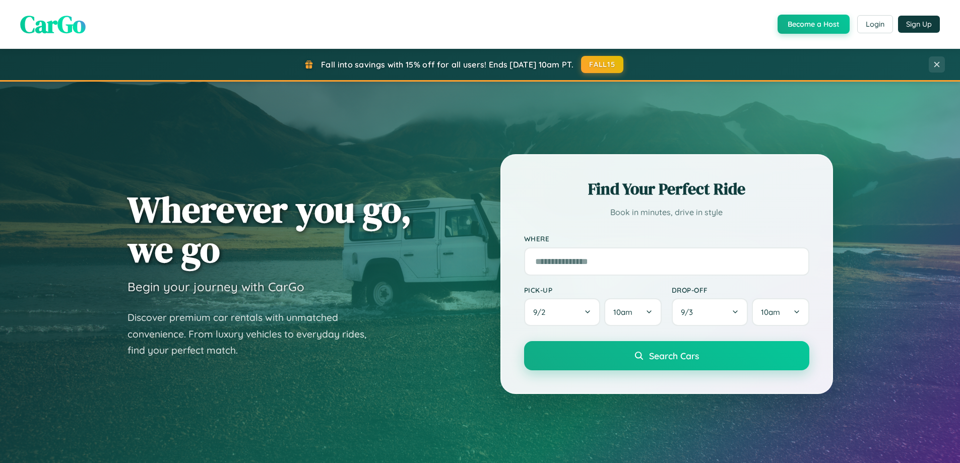  I want to click on h2: Find Your Perfect Ride, so click(666, 189).